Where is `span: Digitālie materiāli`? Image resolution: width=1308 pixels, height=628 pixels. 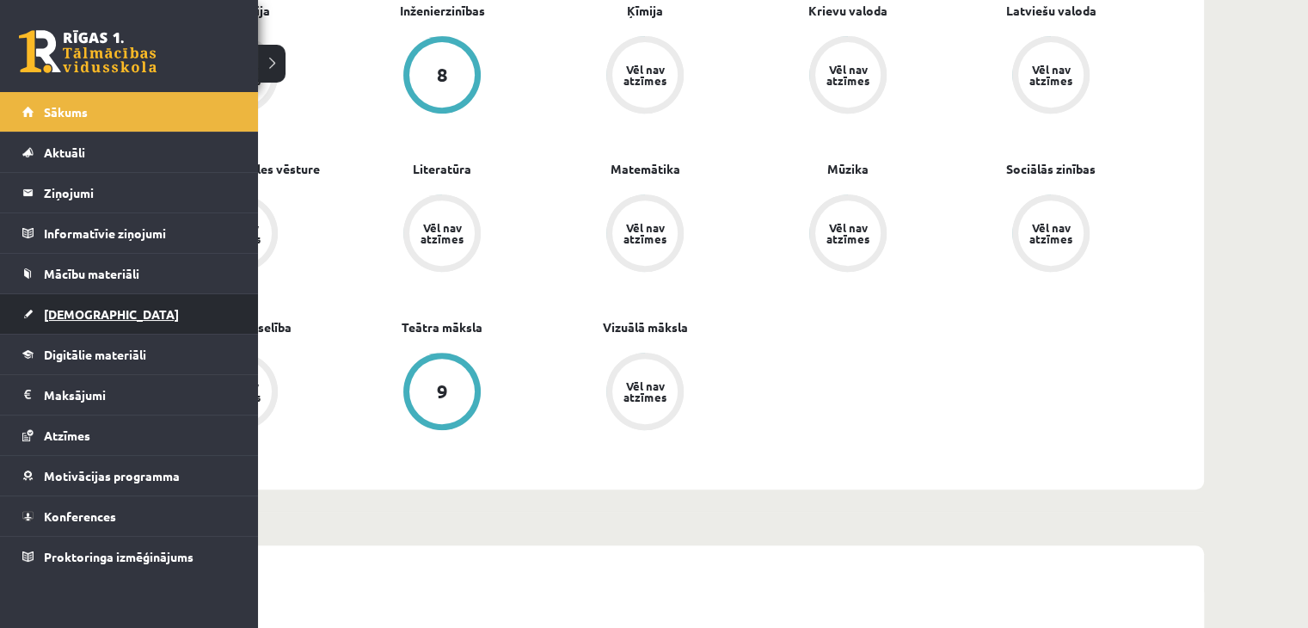
span: Digitālie materiāli is located at coordinates (95, 354).